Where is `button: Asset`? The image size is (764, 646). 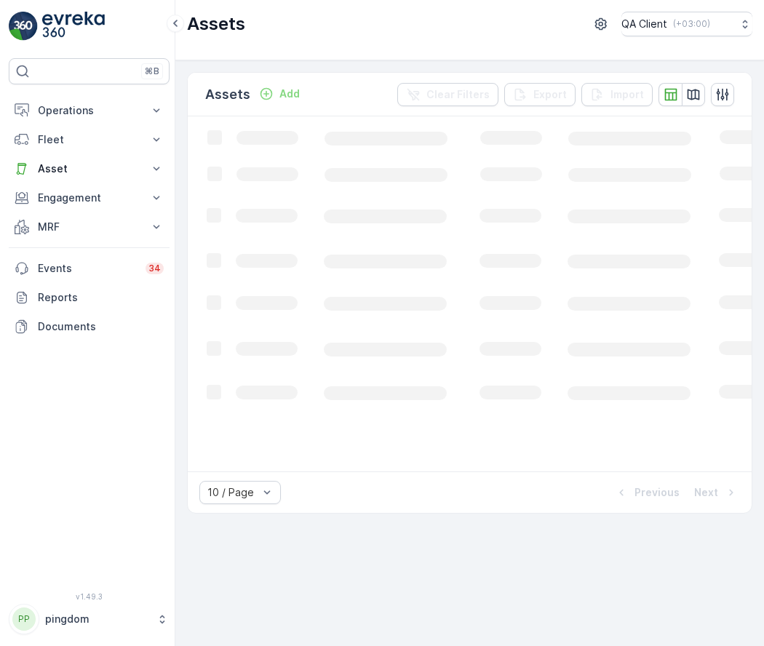 button: Asset is located at coordinates (89, 169).